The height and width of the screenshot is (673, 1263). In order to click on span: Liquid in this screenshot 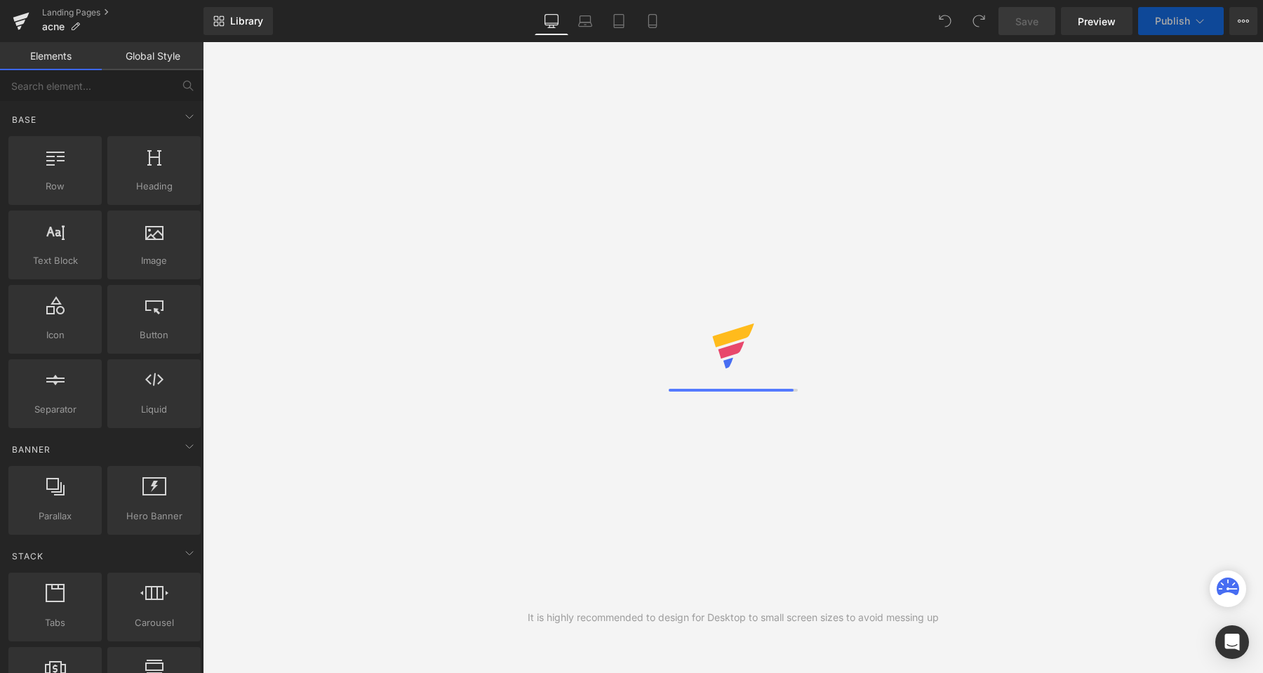, I will do `click(154, 409)`.